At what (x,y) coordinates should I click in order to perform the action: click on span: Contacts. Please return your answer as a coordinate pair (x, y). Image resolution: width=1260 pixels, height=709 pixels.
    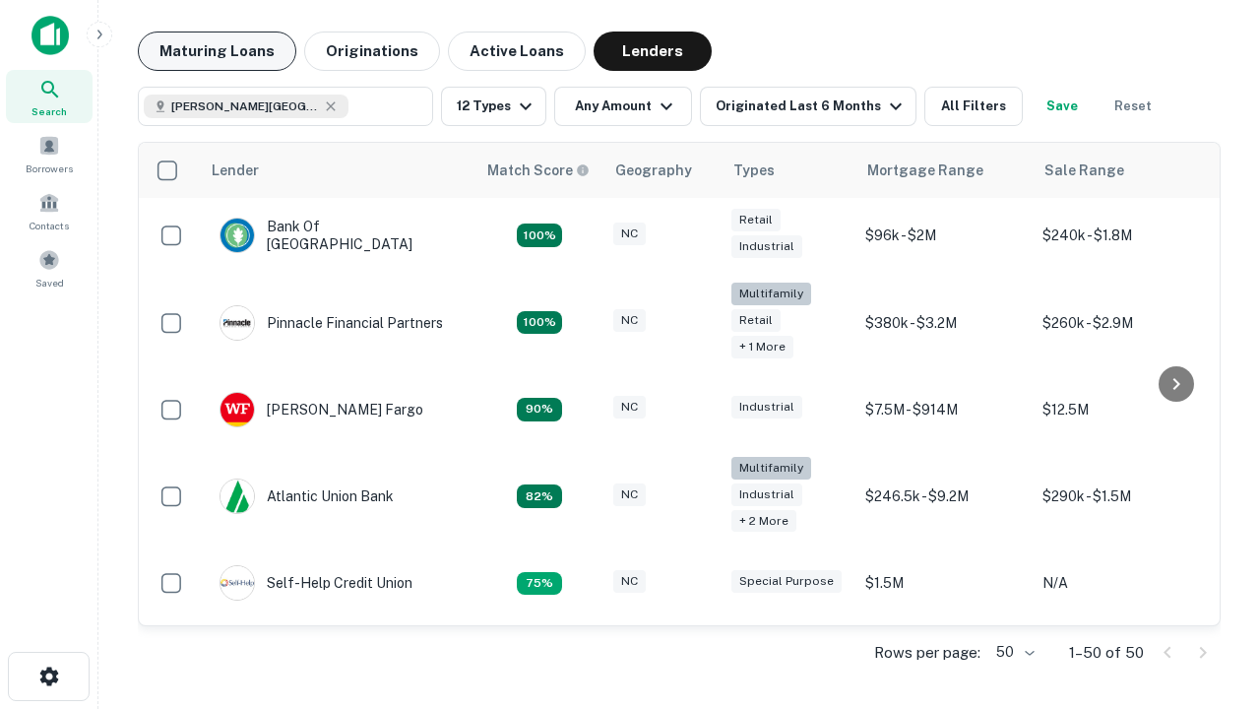
    Looking at the image, I should click on (49, 225).